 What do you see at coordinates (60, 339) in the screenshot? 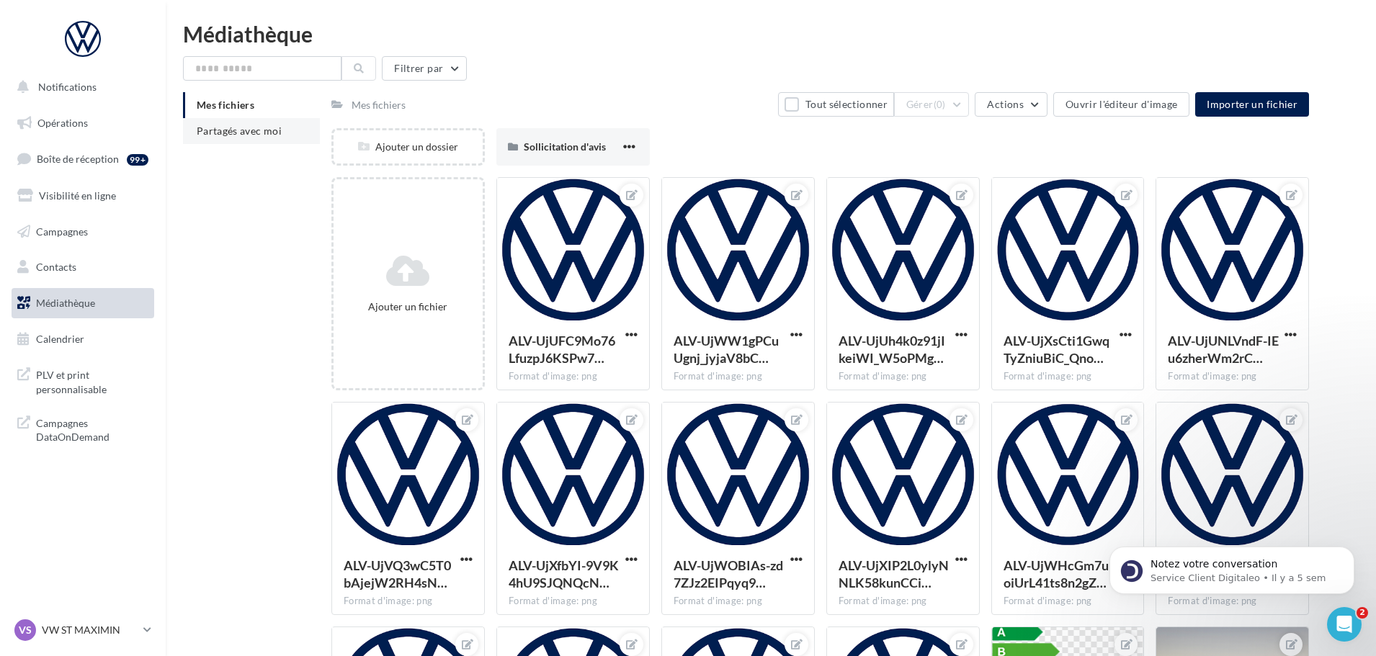
I see `span: Calendrier` at bounding box center [60, 339].